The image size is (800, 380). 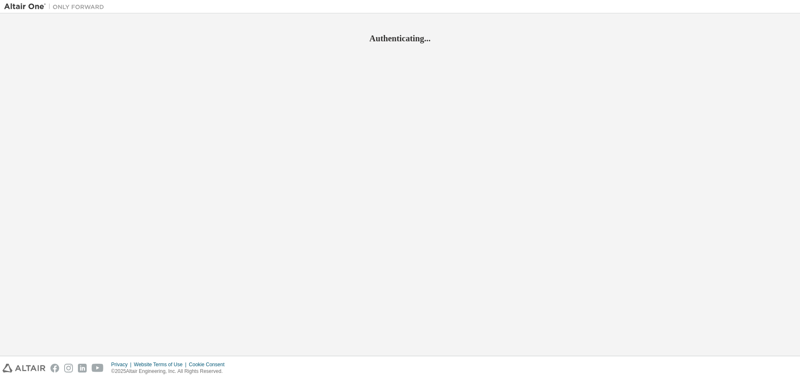 What do you see at coordinates (161, 364) in the screenshot?
I see `div: Website Terms of Use` at bounding box center [161, 364].